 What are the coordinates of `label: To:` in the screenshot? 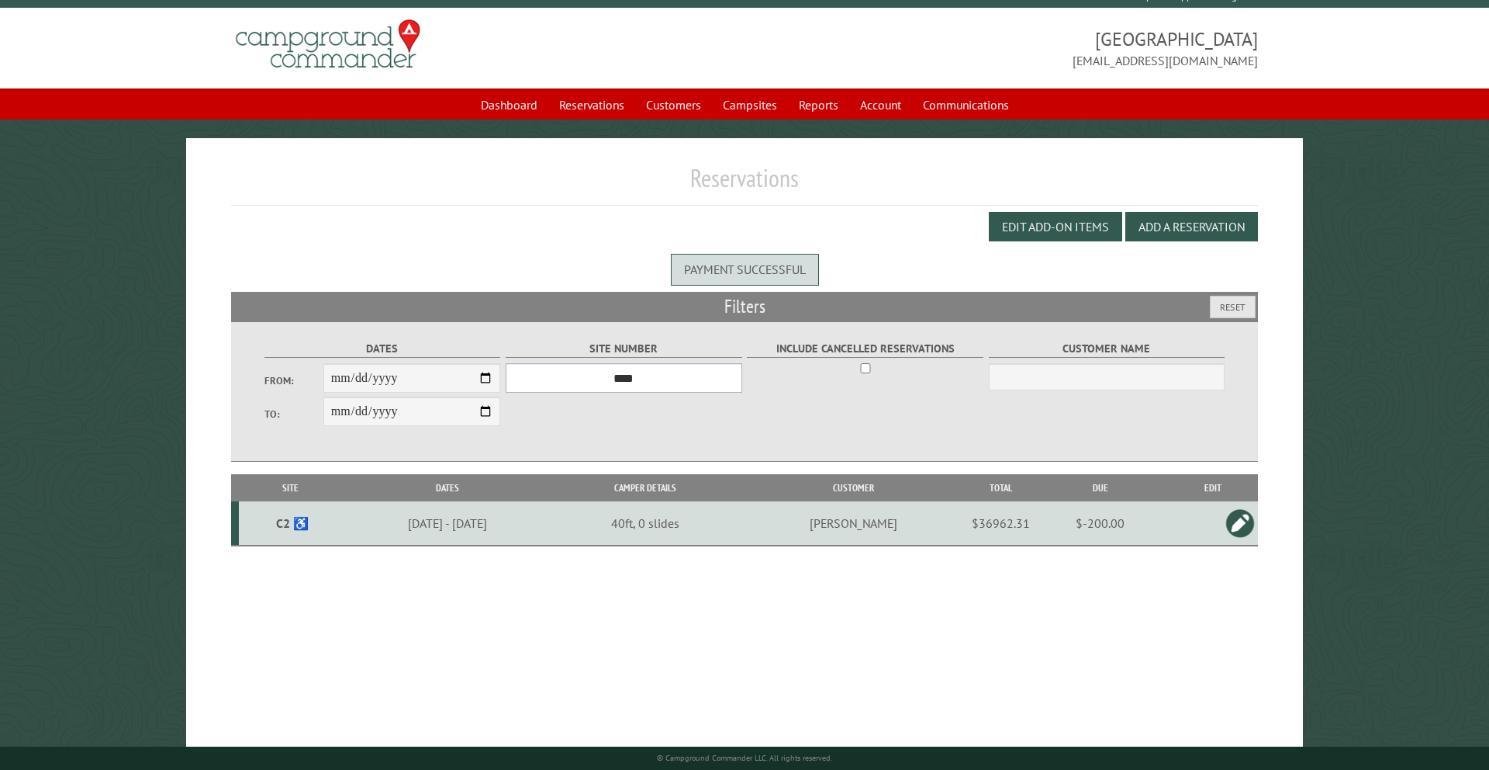 It's located at (294, 413).